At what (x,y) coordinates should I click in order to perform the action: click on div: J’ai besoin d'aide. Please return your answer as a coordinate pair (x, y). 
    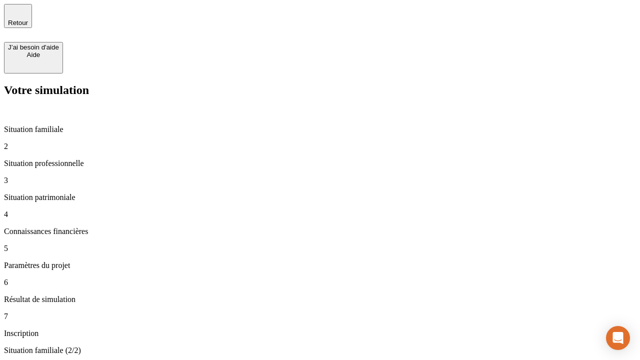
    Looking at the image, I should click on (33, 47).